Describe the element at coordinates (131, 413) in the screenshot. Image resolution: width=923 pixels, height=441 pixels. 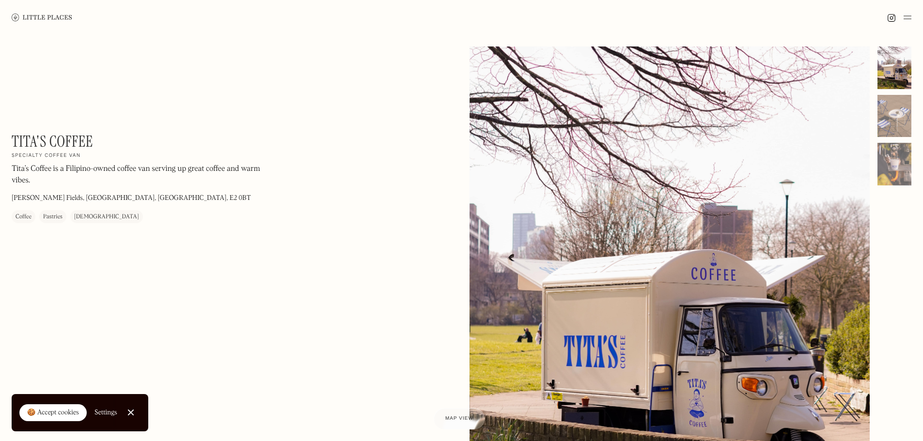
I see `a: Close Cookie Popup` at that location.